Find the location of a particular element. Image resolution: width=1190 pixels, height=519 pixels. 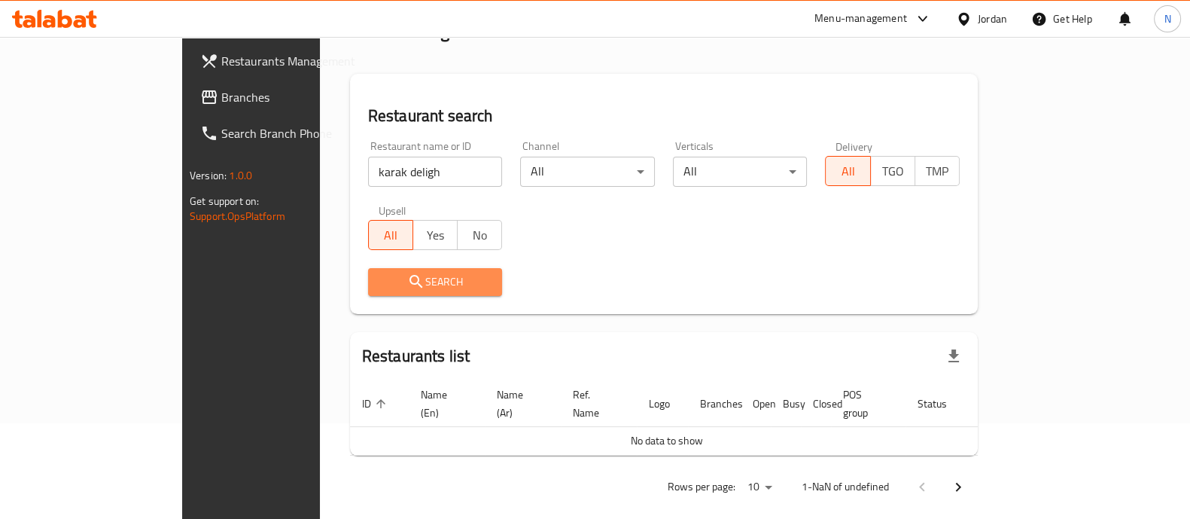

button: Next page is located at coordinates (958, 487).